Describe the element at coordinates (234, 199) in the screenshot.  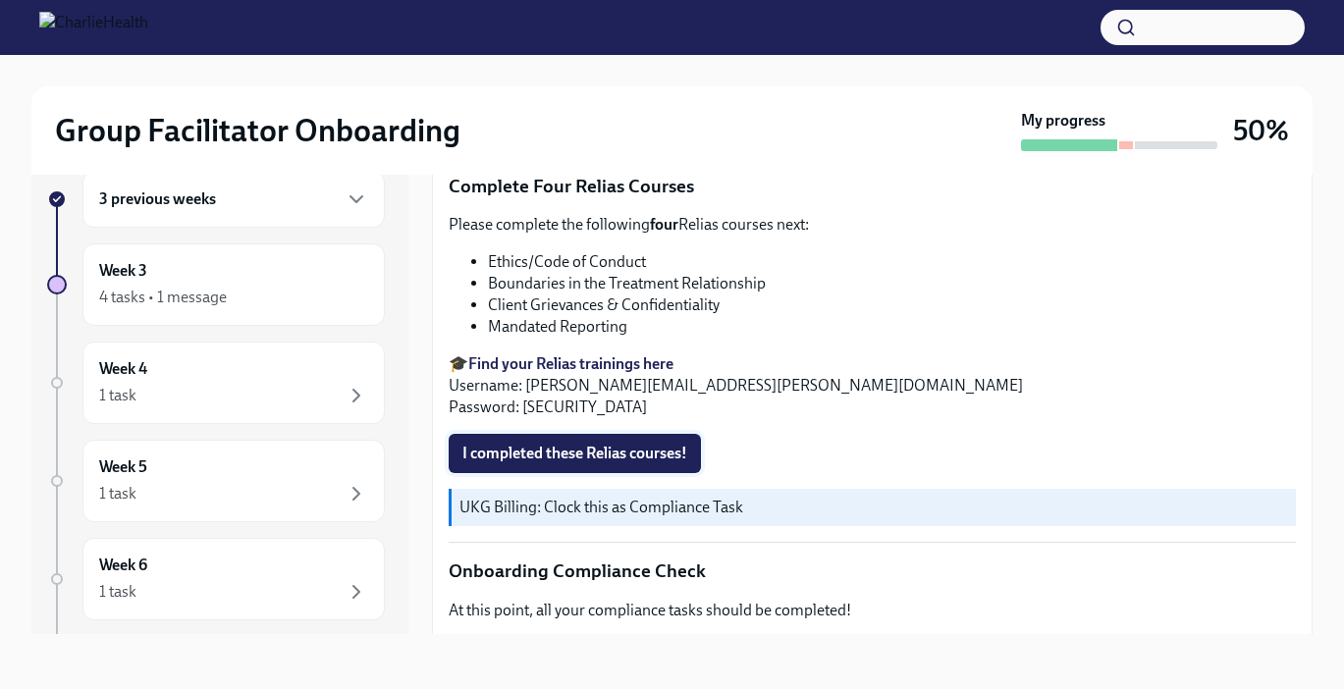
I see `div: 3 previous weeks` at that location.